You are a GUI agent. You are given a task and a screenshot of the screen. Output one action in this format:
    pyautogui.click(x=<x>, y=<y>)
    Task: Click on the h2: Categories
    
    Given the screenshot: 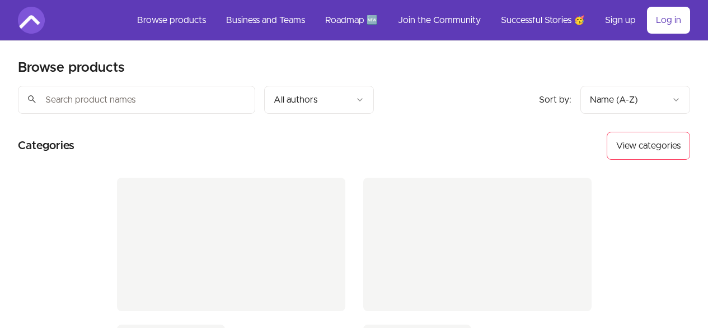 What is the action you would take?
    pyautogui.click(x=46, y=146)
    